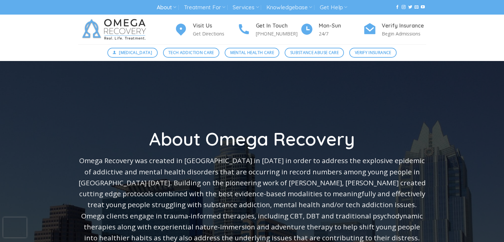 The image size is (504, 242). Describe the element at coordinates (423, 7) in the screenshot. I see `a: Follow on YouTube` at that location.